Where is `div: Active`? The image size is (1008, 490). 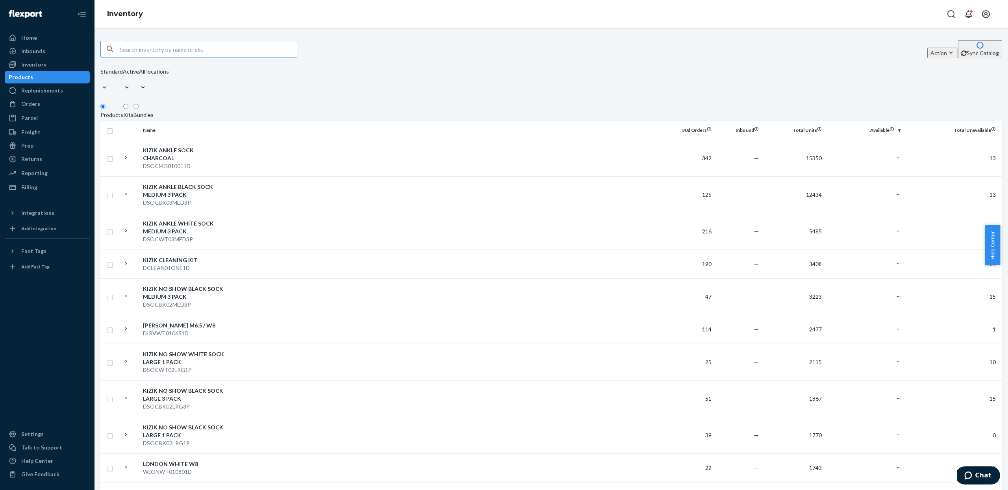
div: Active is located at coordinates (131, 72).